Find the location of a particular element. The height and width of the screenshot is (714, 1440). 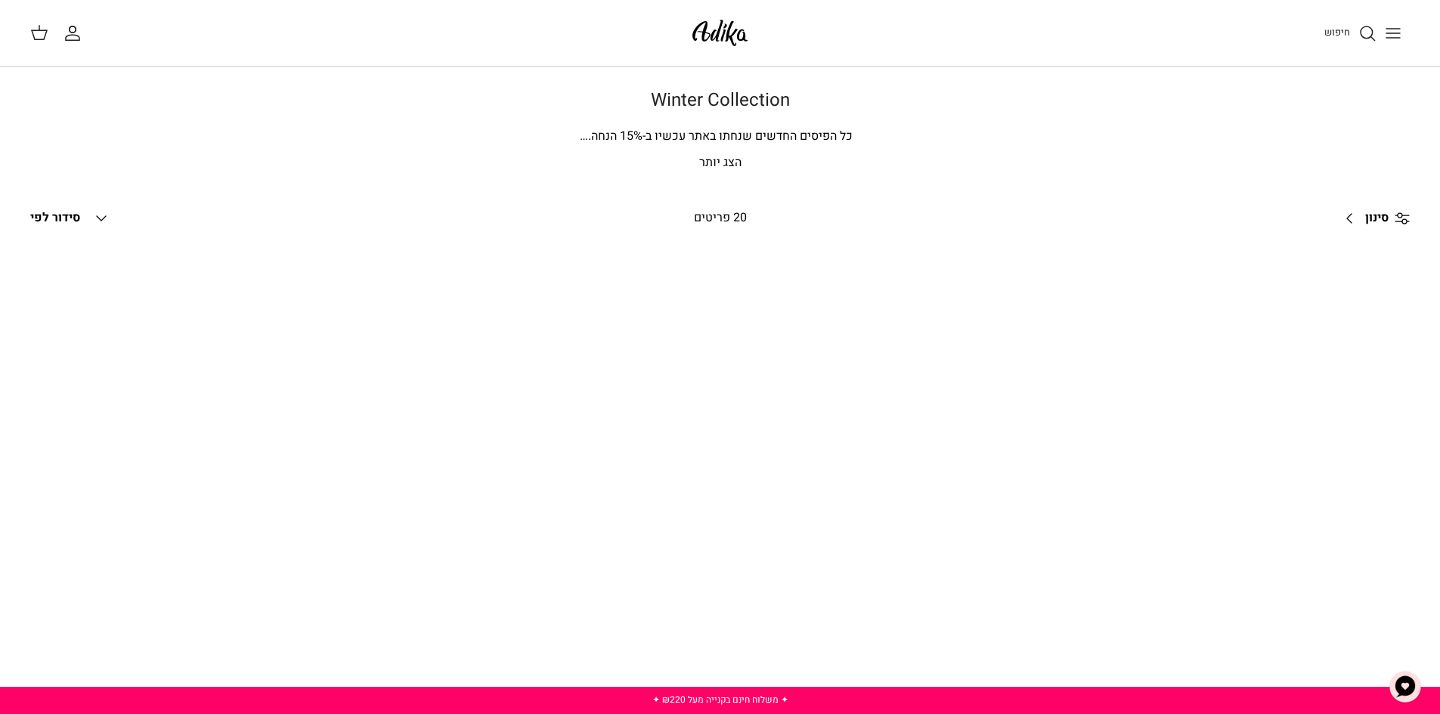

button: Toggle menu is located at coordinates (1393, 33).